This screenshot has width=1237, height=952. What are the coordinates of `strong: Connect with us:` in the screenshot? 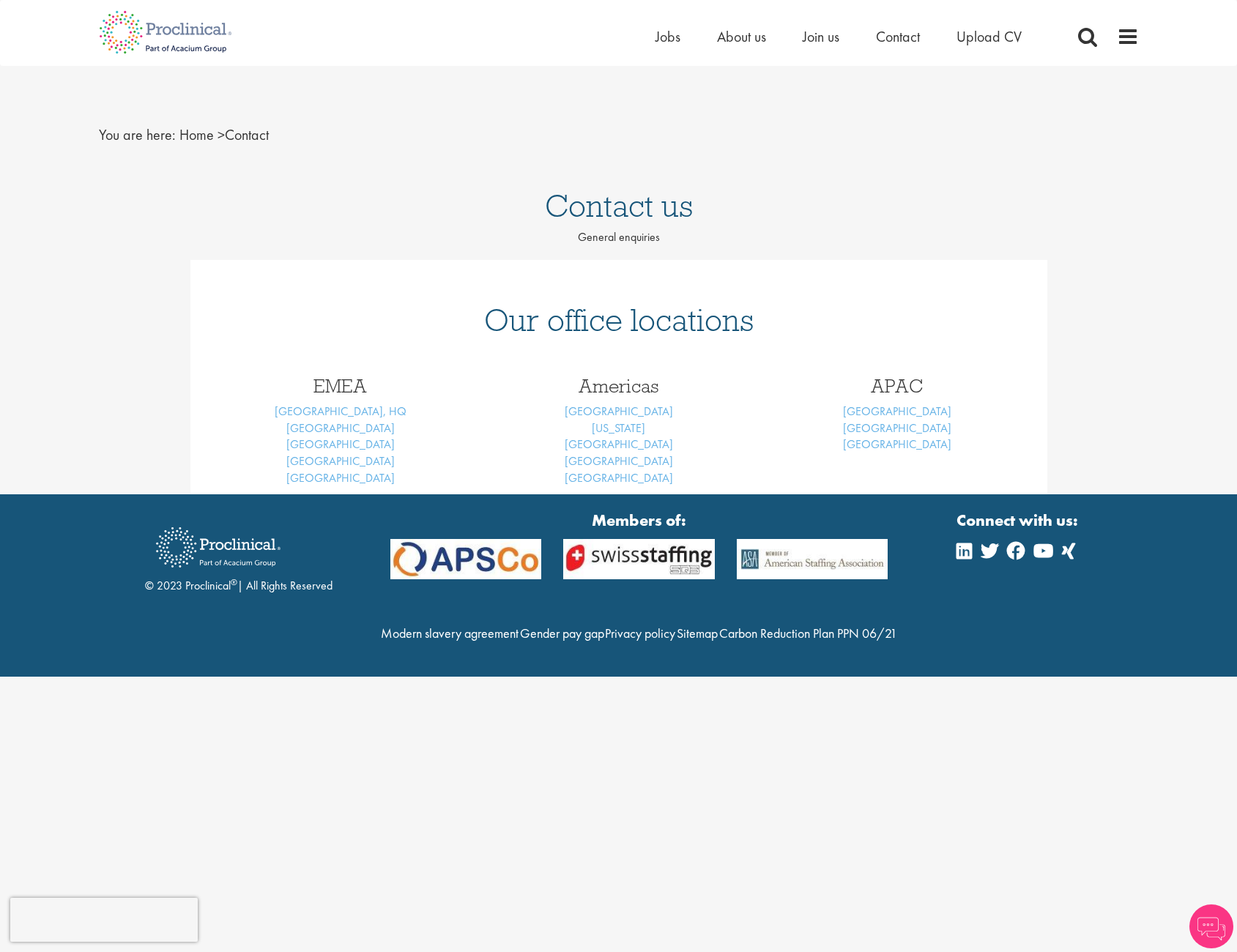 It's located at (1019, 520).